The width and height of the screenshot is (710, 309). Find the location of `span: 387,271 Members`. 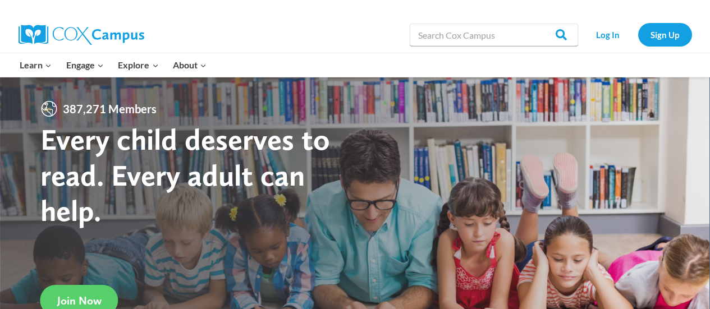

span: 387,271 Members is located at coordinates (109, 109).